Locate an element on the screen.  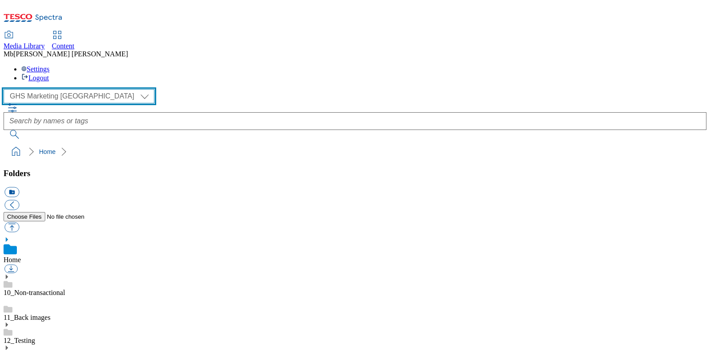
span: Media Library is located at coordinates (24, 46).